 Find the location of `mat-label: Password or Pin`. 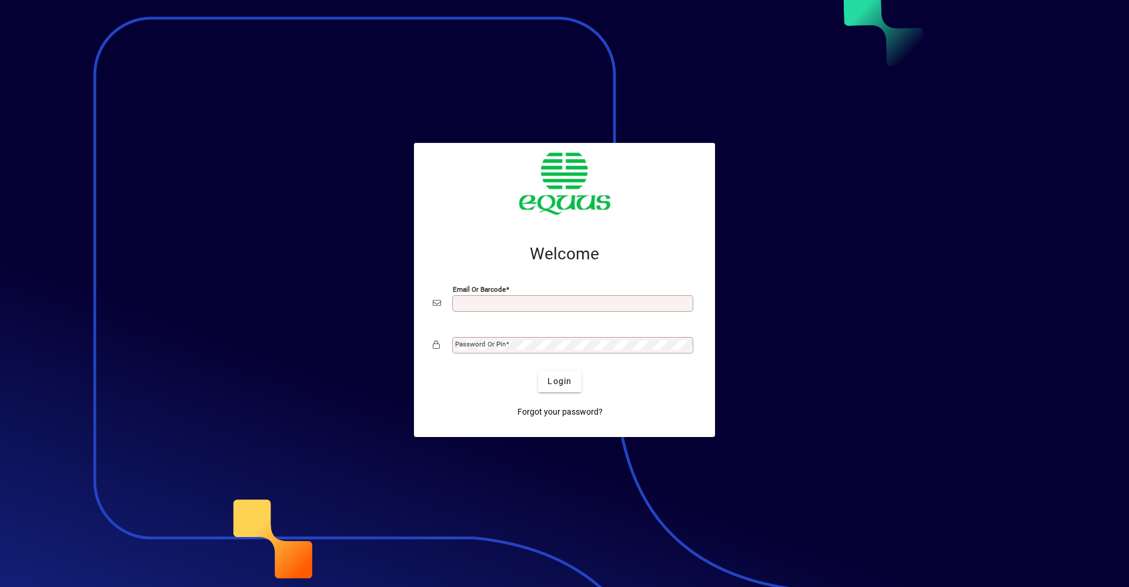

mat-label: Password or Pin is located at coordinates (481, 344).